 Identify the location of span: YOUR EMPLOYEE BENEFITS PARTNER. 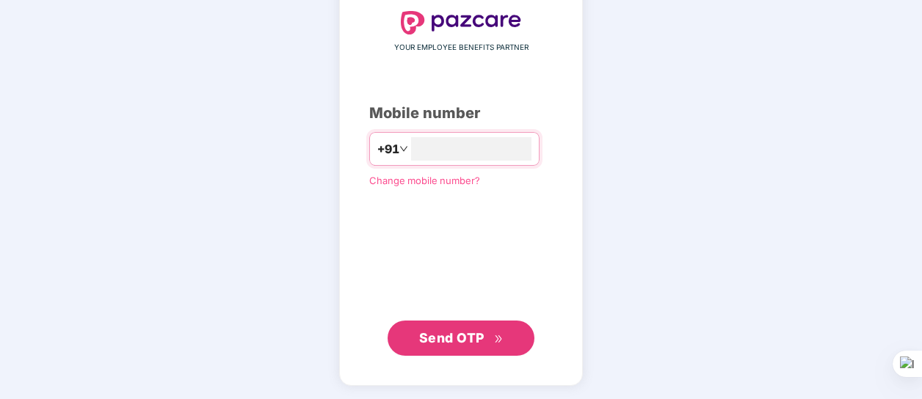
(461, 48).